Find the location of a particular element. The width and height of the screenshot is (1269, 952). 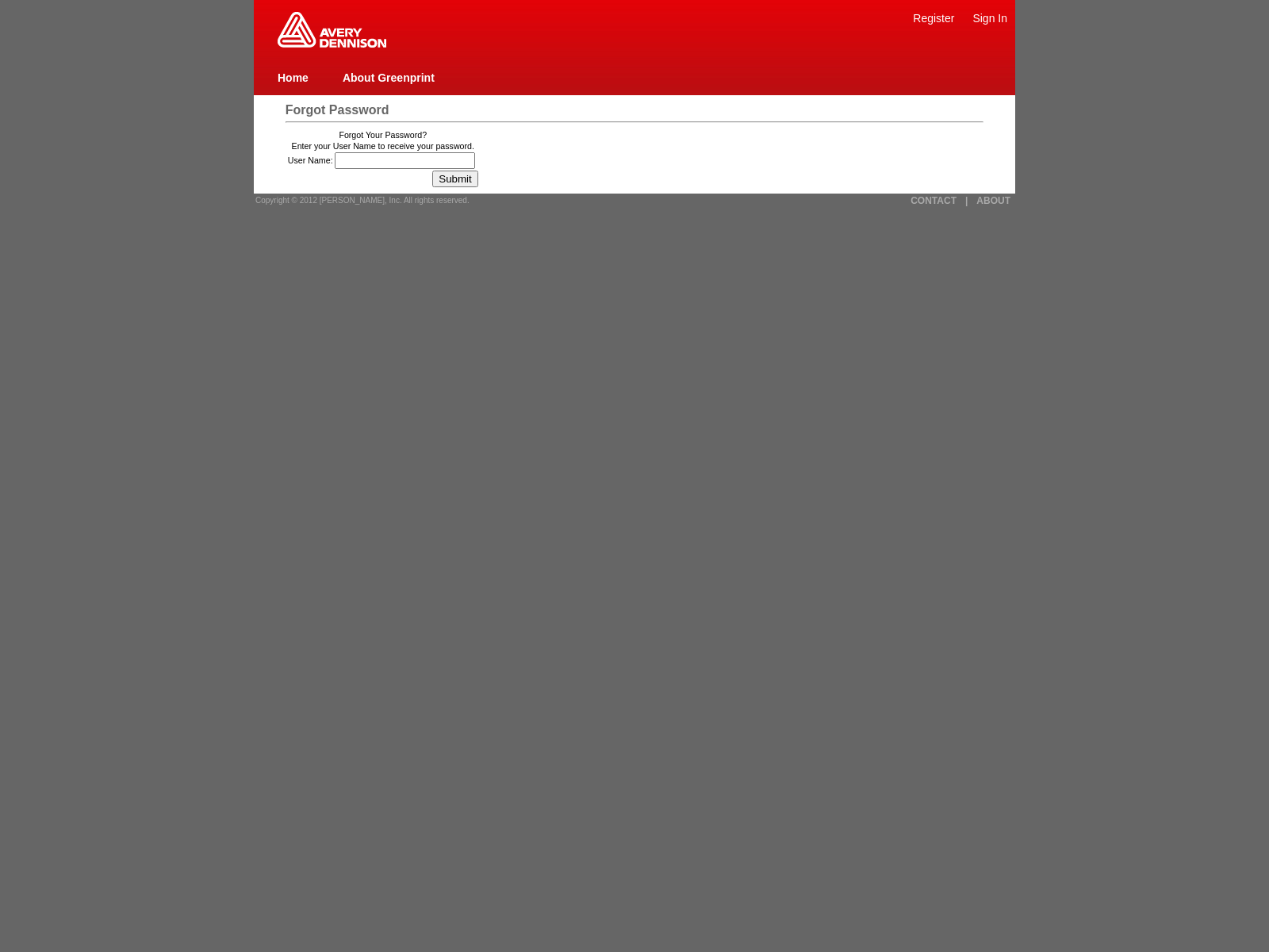

a: Register is located at coordinates (933, 18).